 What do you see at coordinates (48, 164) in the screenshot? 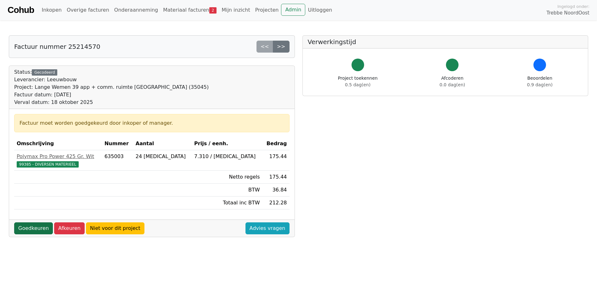
I see `span: 99385 - DIVERSEN MATERIEEL` at bounding box center [48, 164].